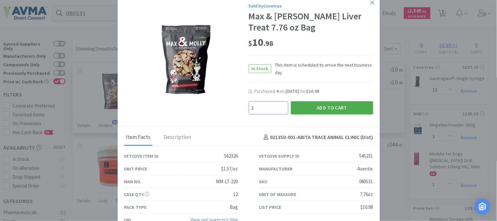 The image size is (497, 221). I want to click on div: Pack Type, so click(135, 207).